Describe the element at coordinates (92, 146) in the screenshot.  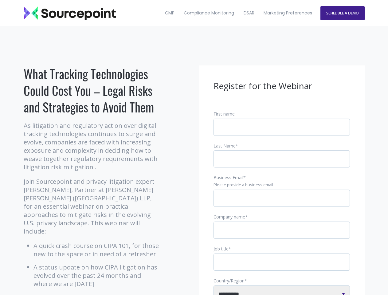
I see `p: As litigation and regulatory action over digital tracking technologies continues to surge and evo...` at that location.